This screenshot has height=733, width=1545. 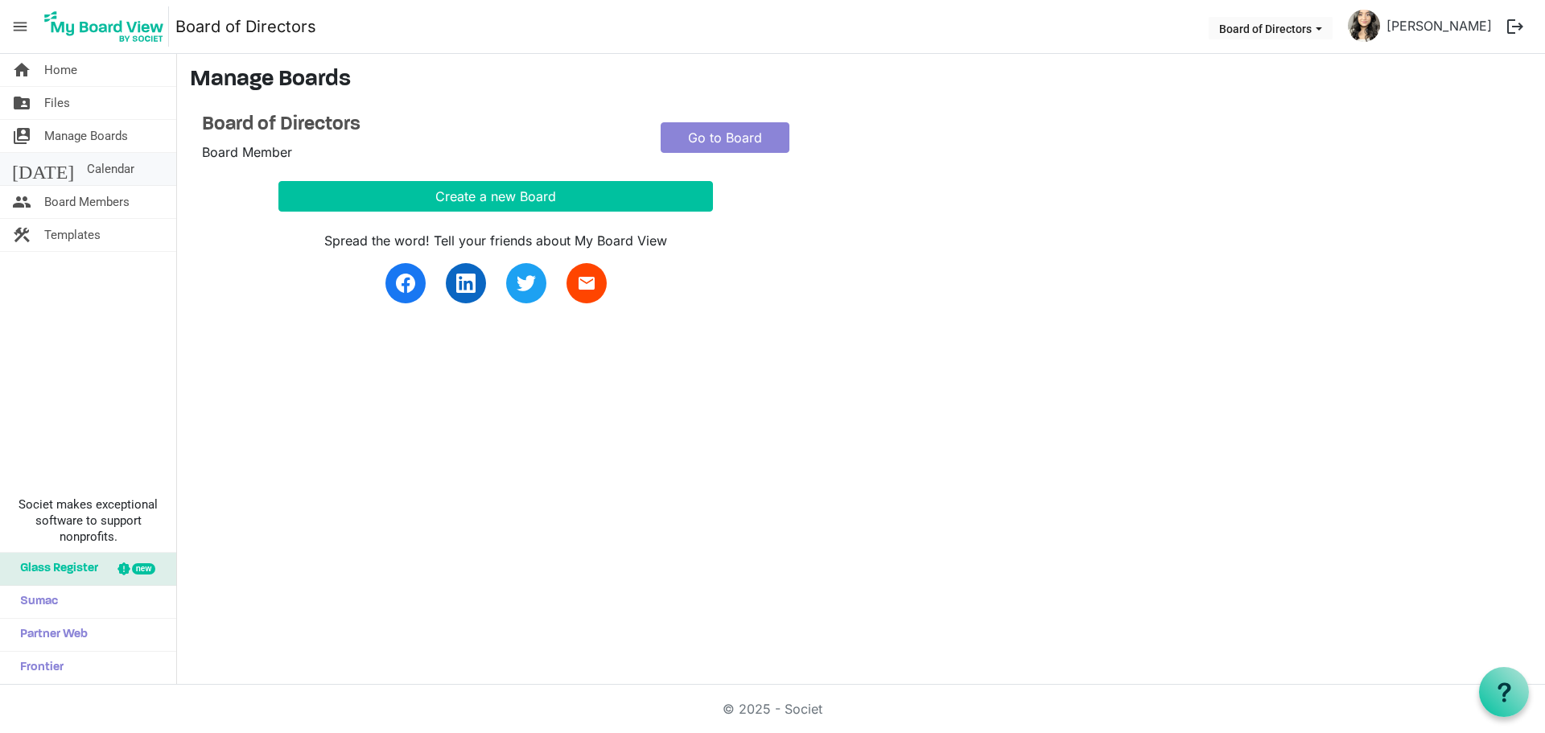 What do you see at coordinates (406, 283) in the screenshot?
I see `img: facebook.svg` at bounding box center [406, 283].